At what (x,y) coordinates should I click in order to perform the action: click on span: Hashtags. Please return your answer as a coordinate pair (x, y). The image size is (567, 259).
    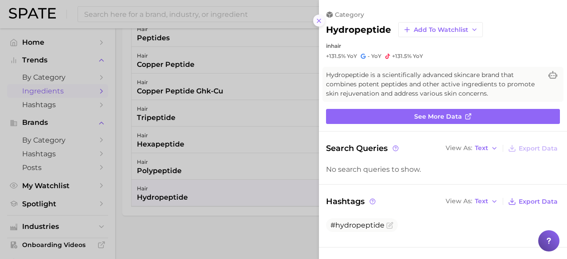
    Looking at the image, I should click on (351, 201).